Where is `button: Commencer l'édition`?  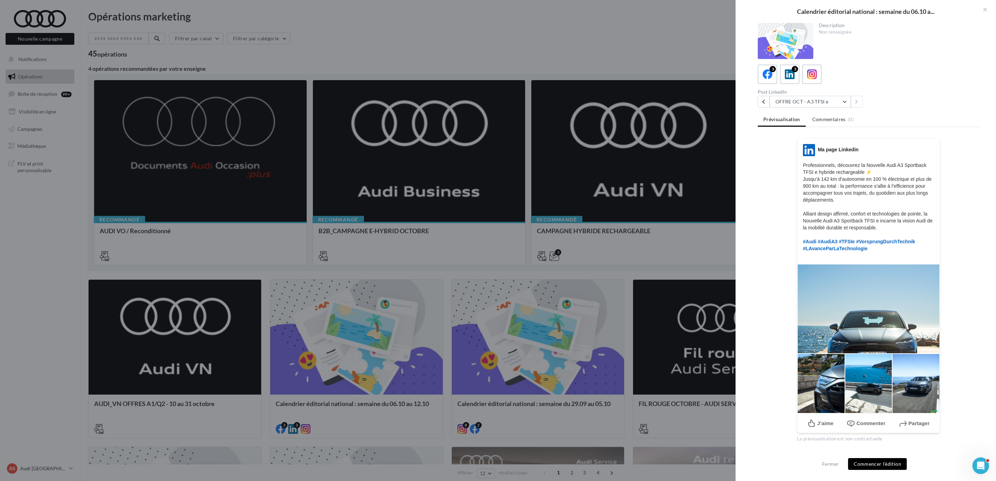
button: Commencer l'édition is located at coordinates (877, 464).